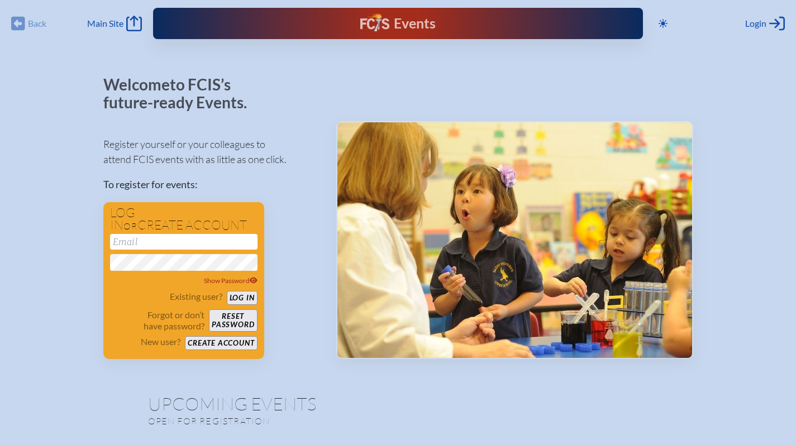 This screenshot has width=796, height=445. What do you see at coordinates (756, 23) in the screenshot?
I see `span: Login` at bounding box center [756, 23].